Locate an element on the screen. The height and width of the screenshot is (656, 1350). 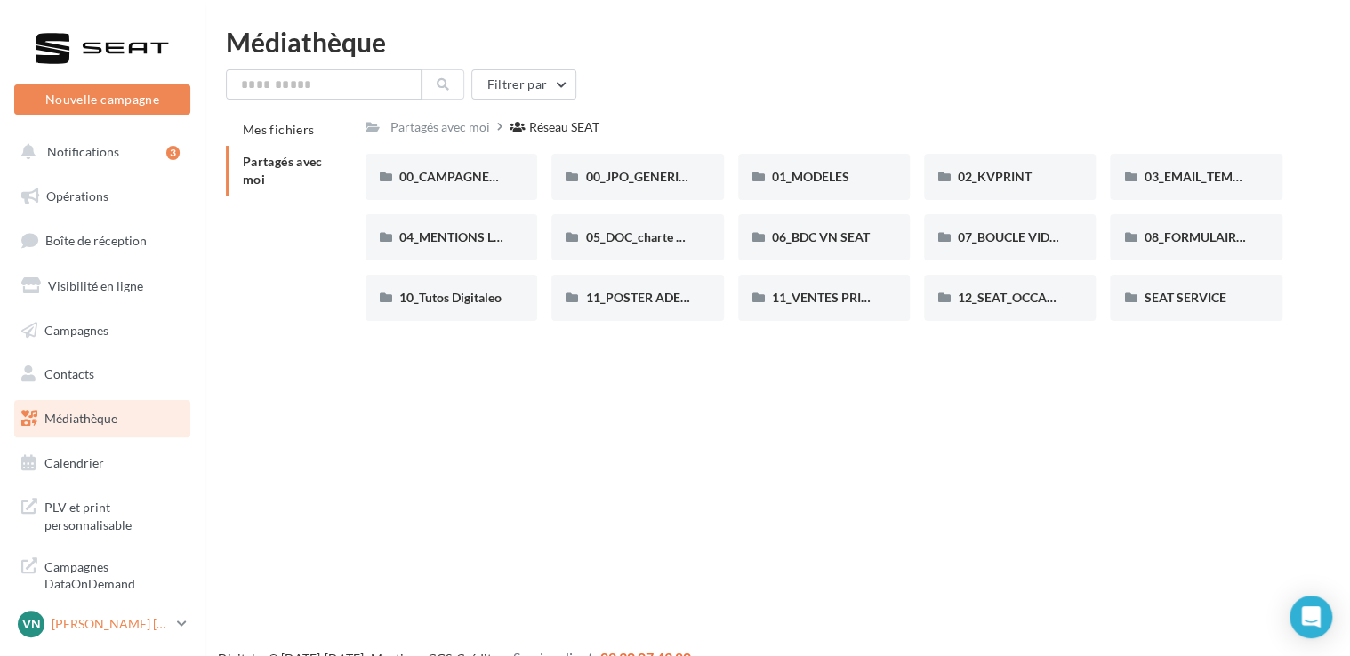
a: PLV et print personnalisable is located at coordinates (102, 514).